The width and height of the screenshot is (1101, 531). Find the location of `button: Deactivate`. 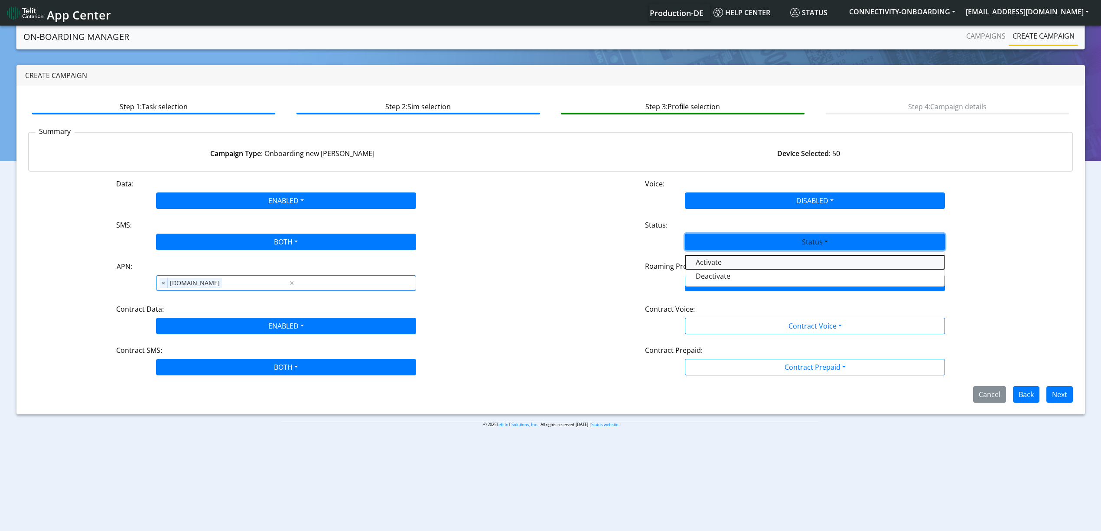

button: Deactivate is located at coordinates (815, 276).